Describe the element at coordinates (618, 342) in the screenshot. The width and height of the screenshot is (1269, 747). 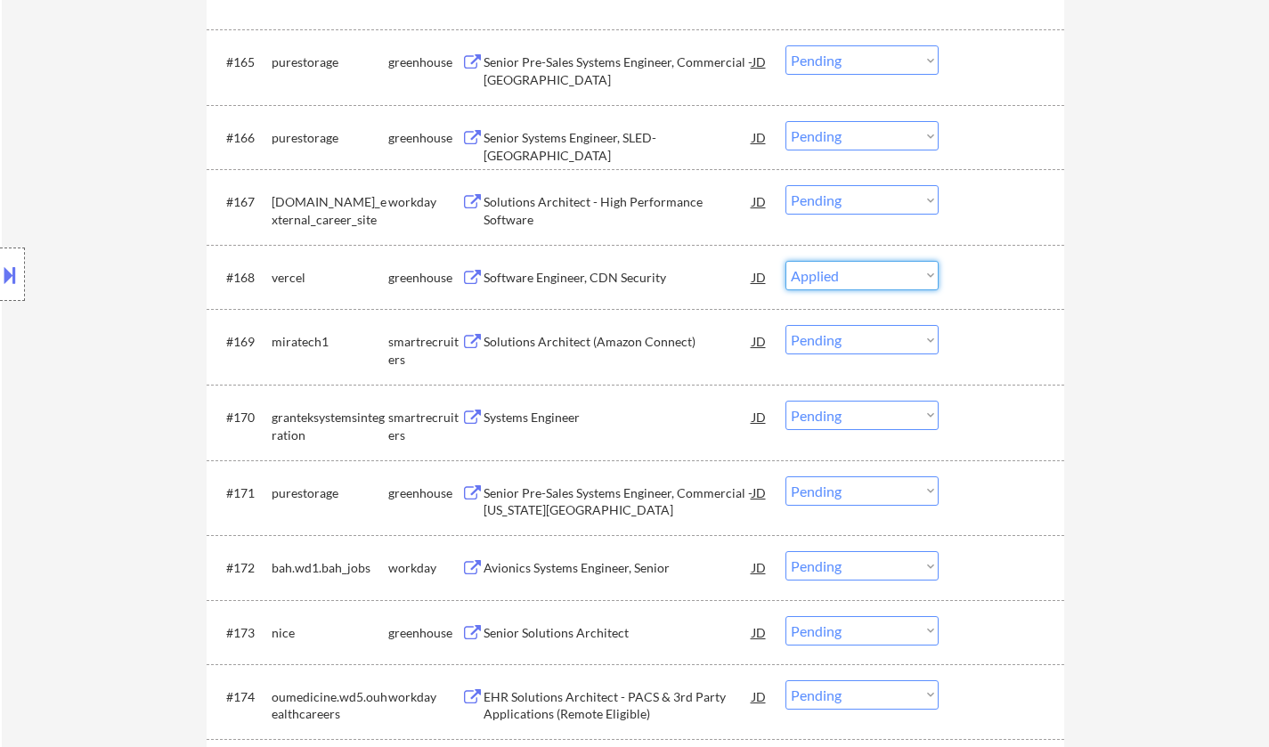
I see `div: Solutions Architect (Amazon Connect)` at that location.